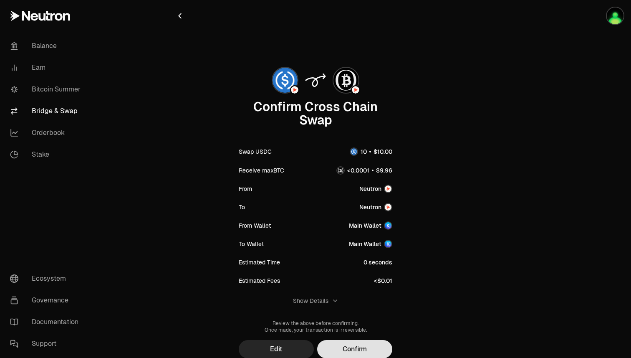 This screenshot has height=358, width=631. I want to click on img: Main Wallet, so click(615, 16).